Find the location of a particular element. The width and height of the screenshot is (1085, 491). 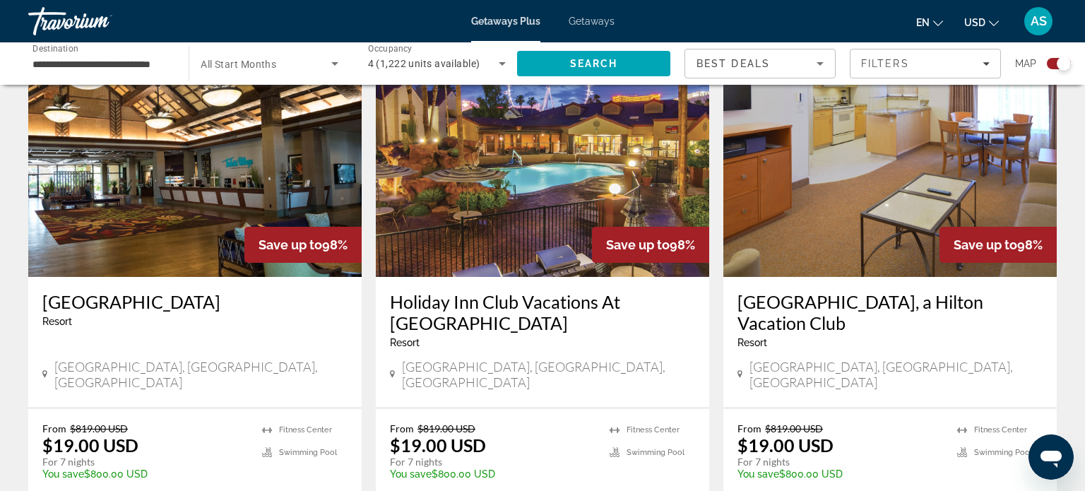

img: Polo Towers Suites, a Hilton Vacation Club is located at coordinates (890, 164).